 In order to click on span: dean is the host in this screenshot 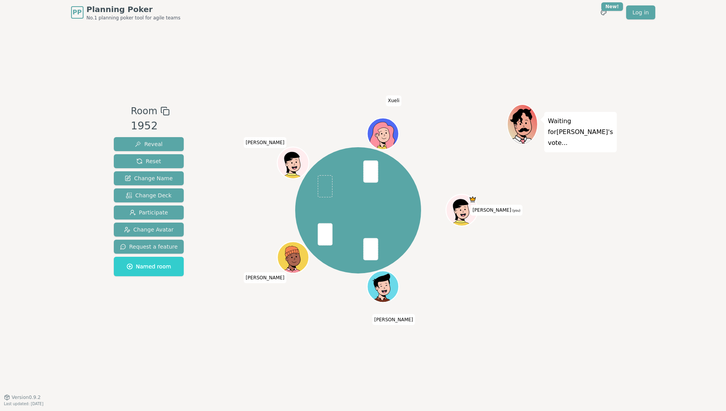, I will do `click(473, 199)`.